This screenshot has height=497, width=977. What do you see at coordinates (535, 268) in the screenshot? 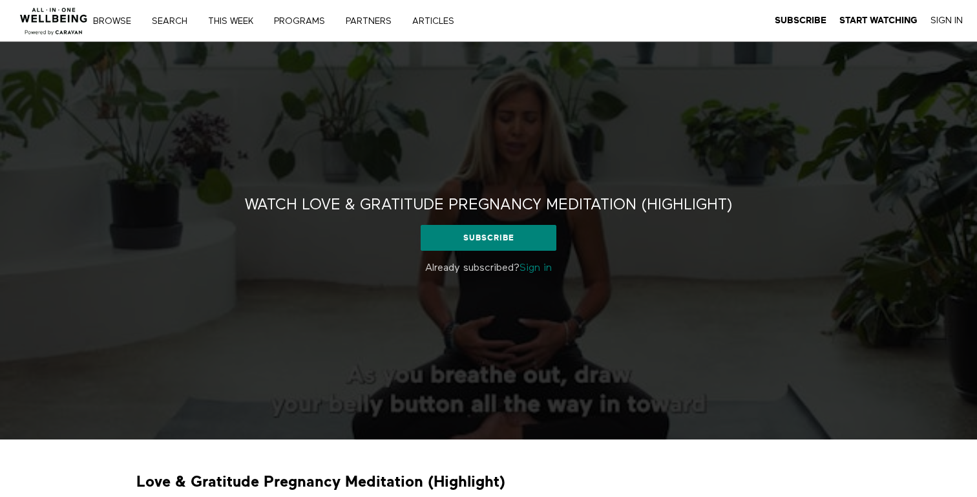
I see `a: Sign in` at bounding box center [535, 268].